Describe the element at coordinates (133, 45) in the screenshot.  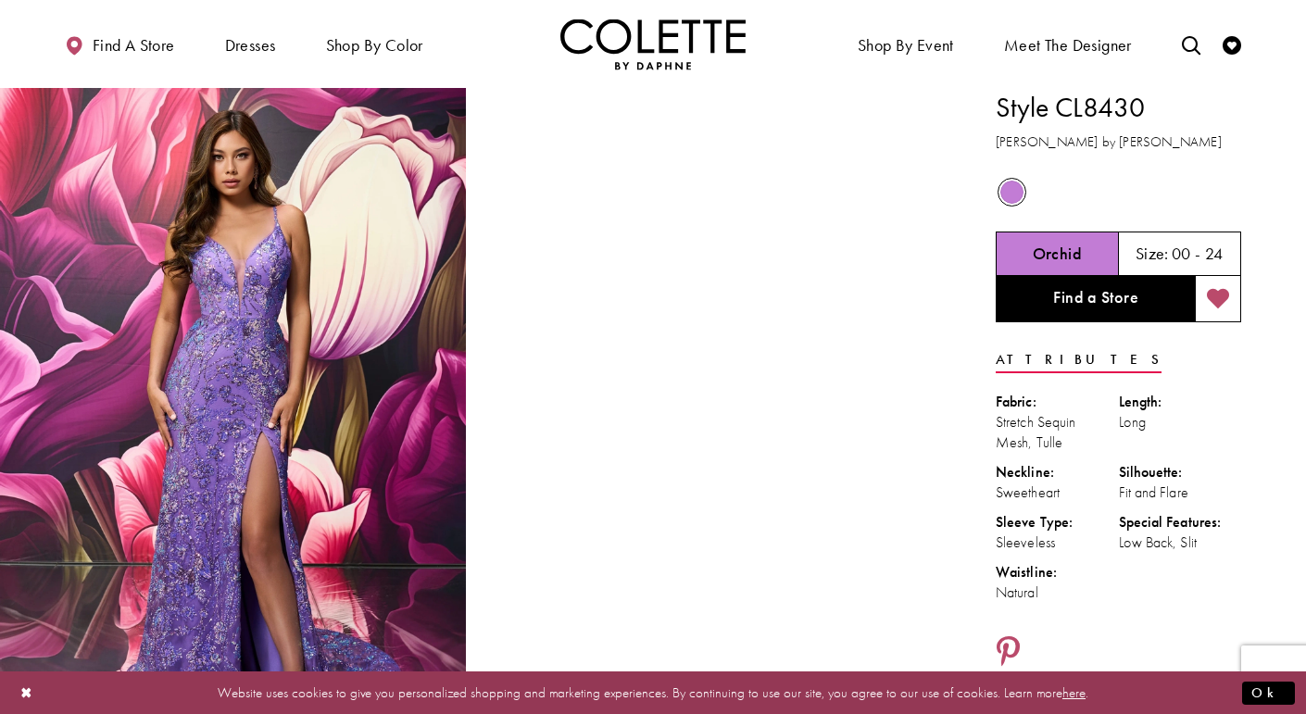
I see `span: Find a store` at that location.